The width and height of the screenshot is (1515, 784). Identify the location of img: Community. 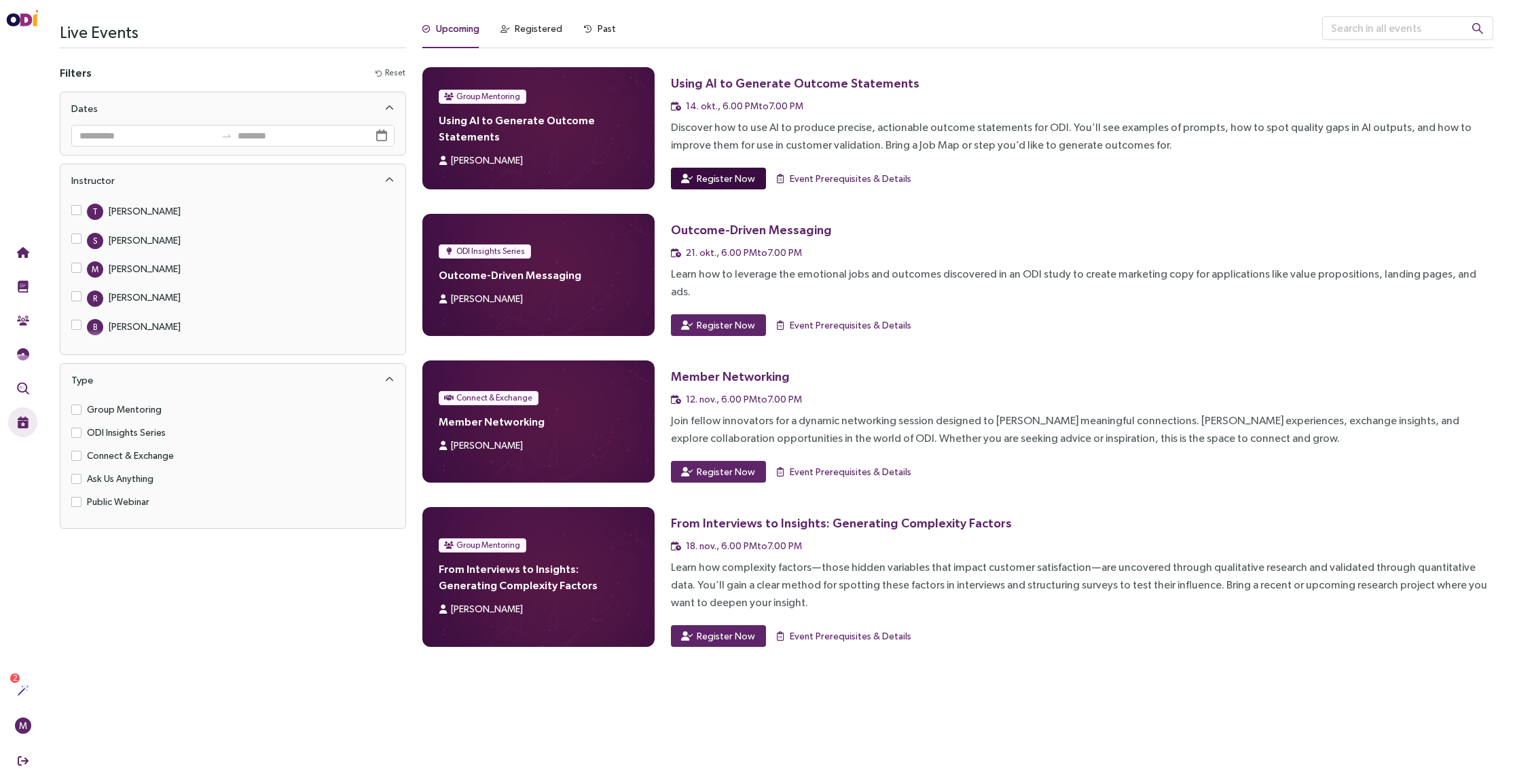
(23, 320).